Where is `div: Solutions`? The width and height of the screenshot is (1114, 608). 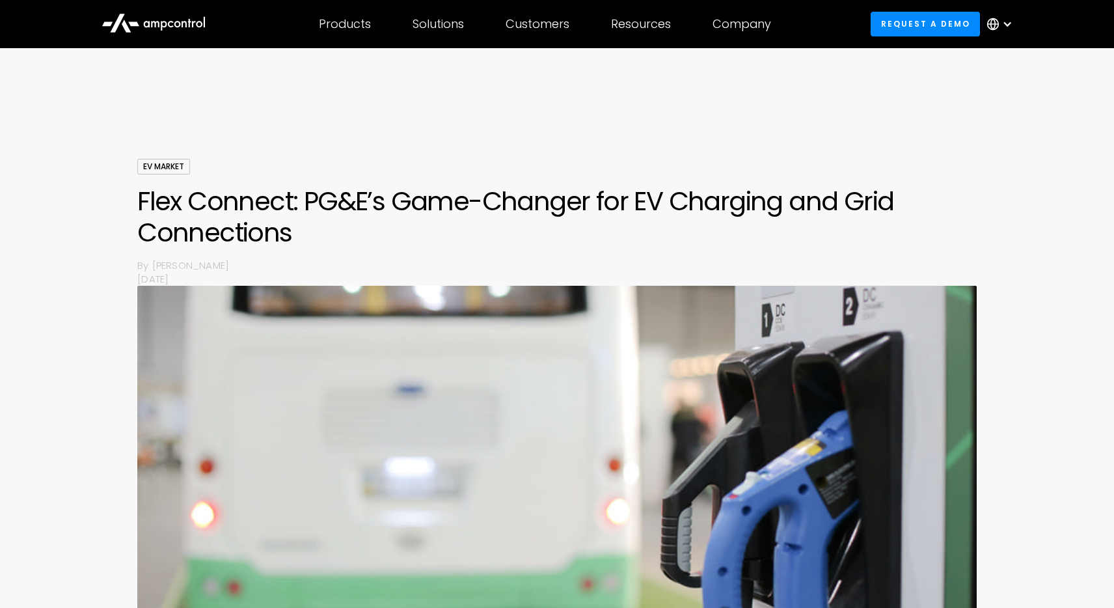 div: Solutions is located at coordinates (438, 24).